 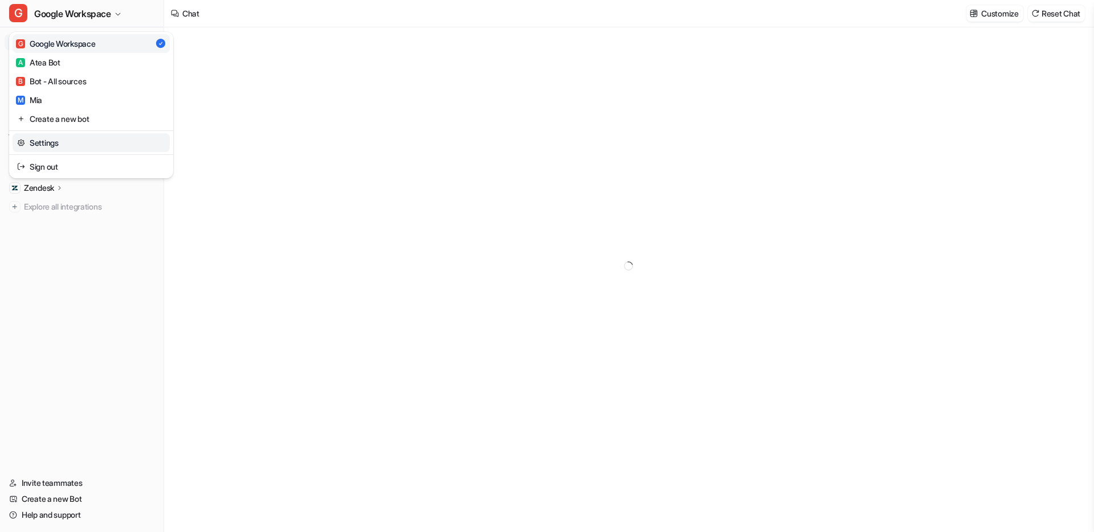 I want to click on div: GGoogle Workspace, so click(x=91, y=105).